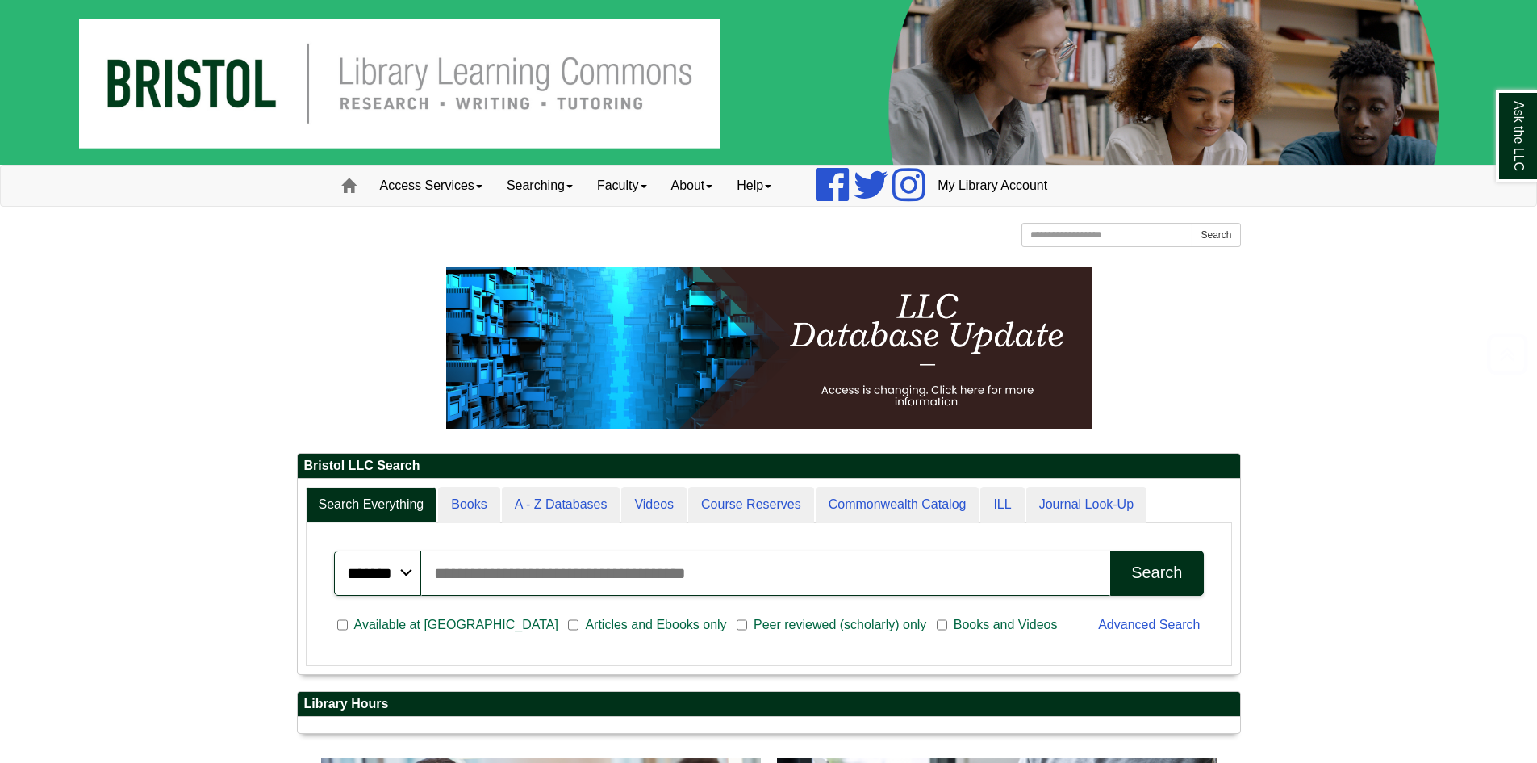  What do you see at coordinates (573, 625) in the screenshot?
I see `input: Articles and Ebooks only` at bounding box center [573, 625].